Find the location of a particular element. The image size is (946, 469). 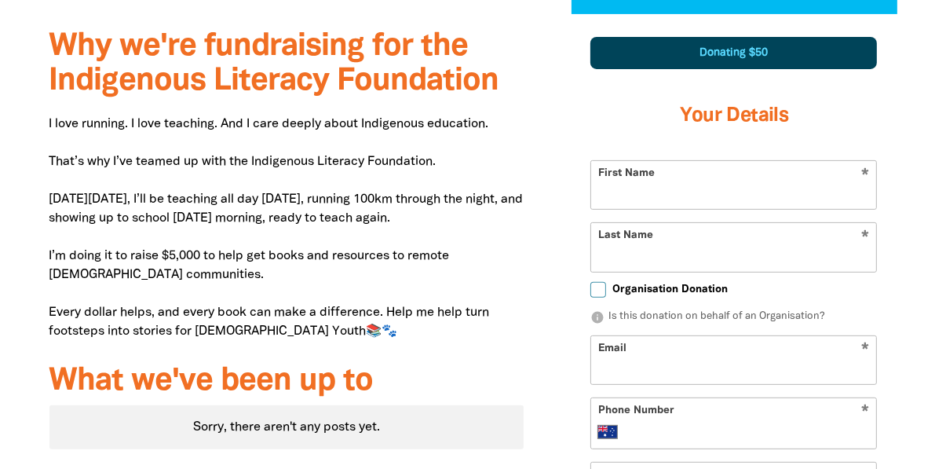

h3: Your Details is located at coordinates (733, 116).